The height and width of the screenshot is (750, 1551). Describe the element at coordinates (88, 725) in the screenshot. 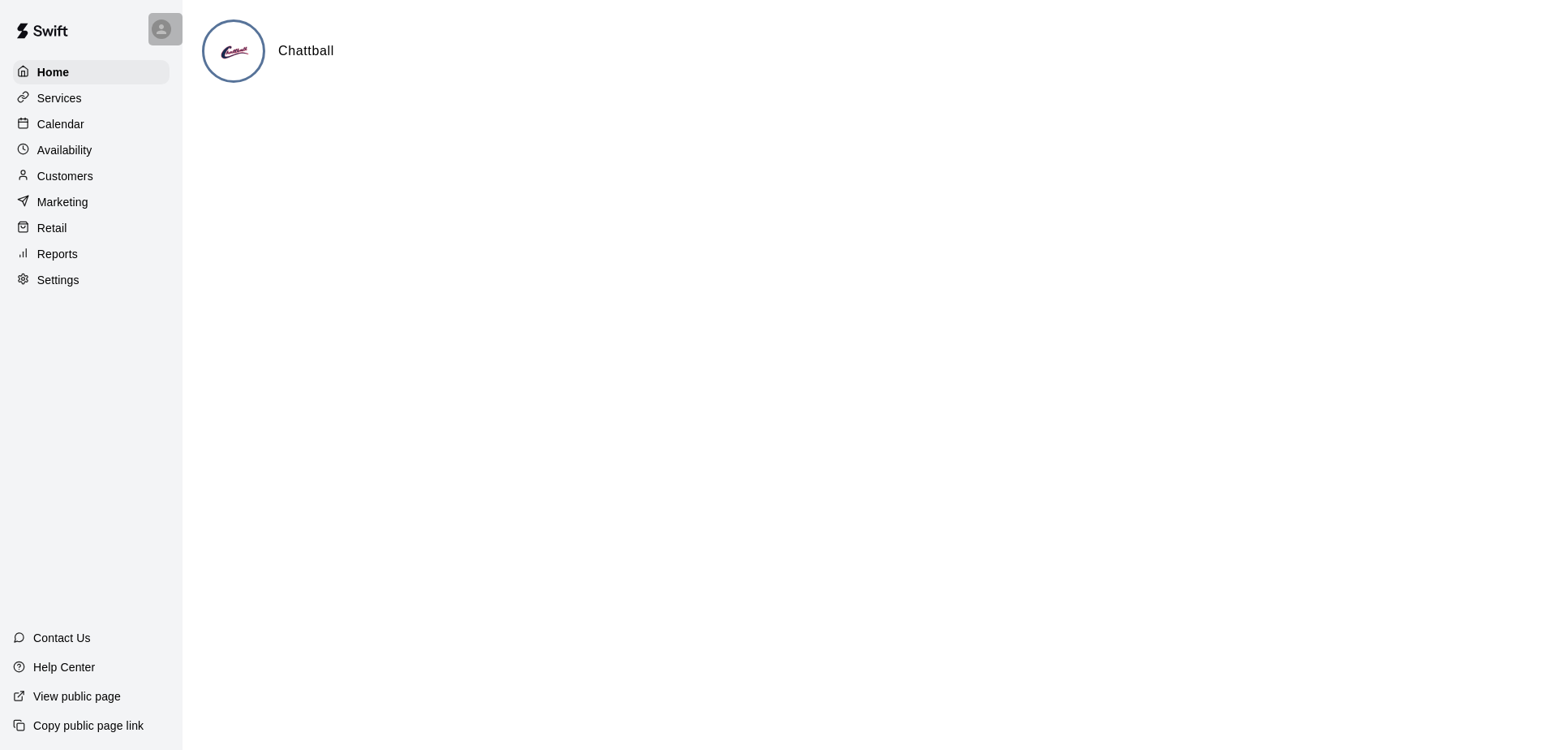

I see `p: Copy public page link` at that location.